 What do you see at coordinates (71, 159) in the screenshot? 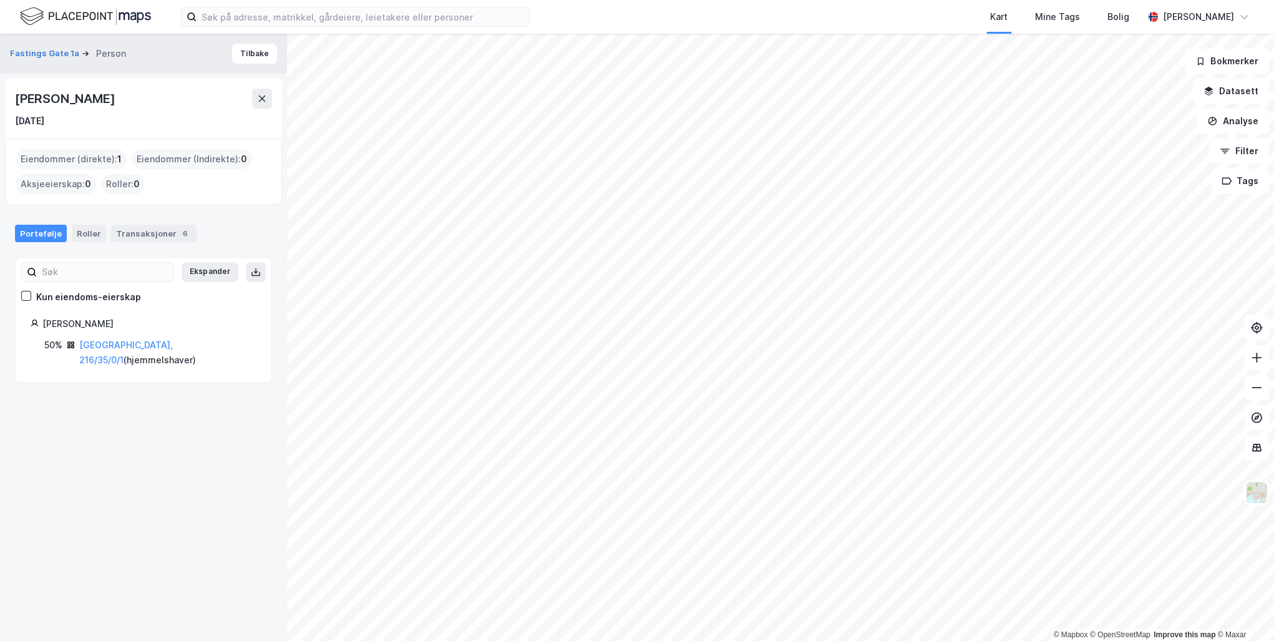
I see `div: Eiendommer (direkte) :` at bounding box center [71, 159].